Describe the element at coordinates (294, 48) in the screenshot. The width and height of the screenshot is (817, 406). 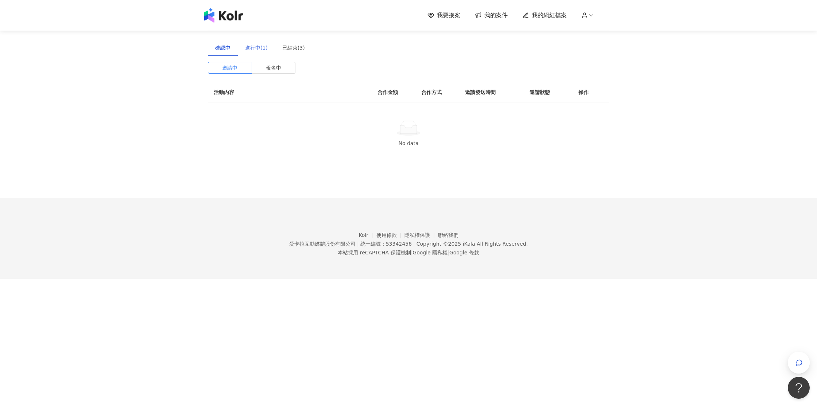
I see `div: 已結束(3)` at that location.